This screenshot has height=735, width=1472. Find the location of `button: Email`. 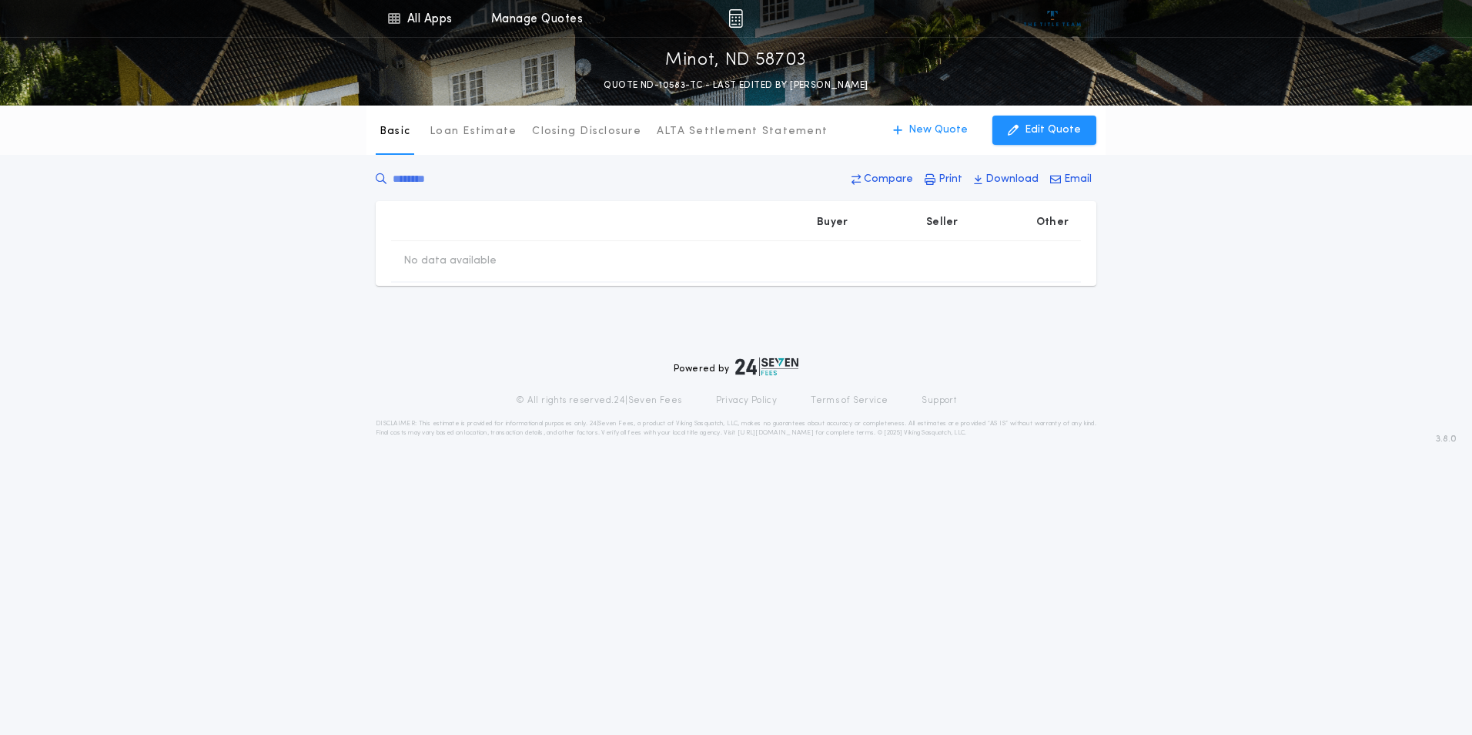

button: Email is located at coordinates (1071, 179).